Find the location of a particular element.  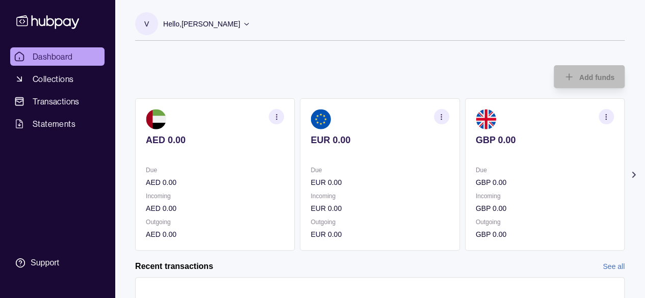

p: V is located at coordinates (146, 24).